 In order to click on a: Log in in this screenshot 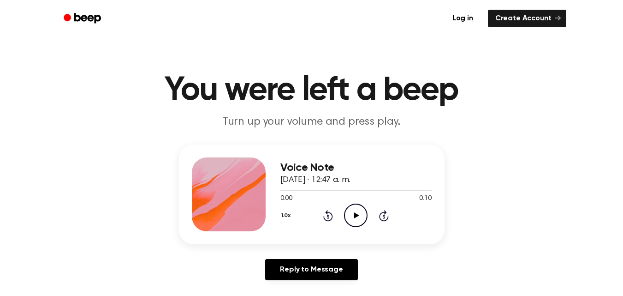, I will do `click(463, 18)`.